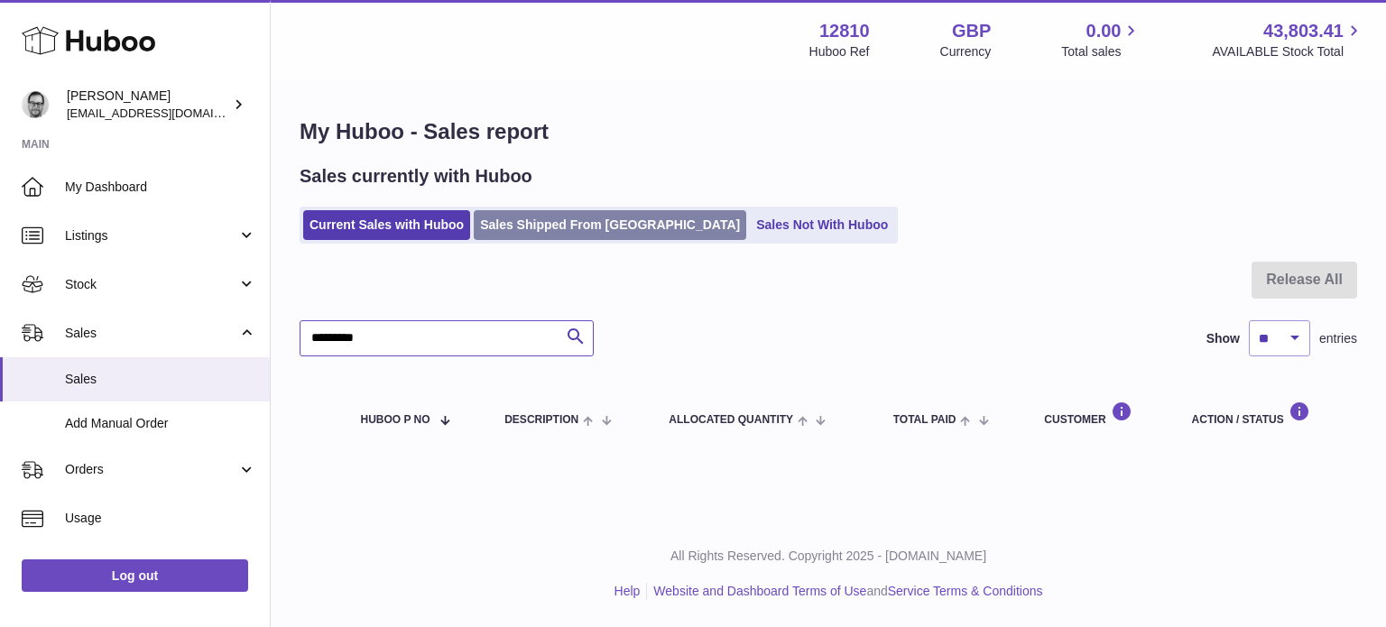  What do you see at coordinates (844, 591) in the screenshot?
I see `li: and` at bounding box center [844, 591].